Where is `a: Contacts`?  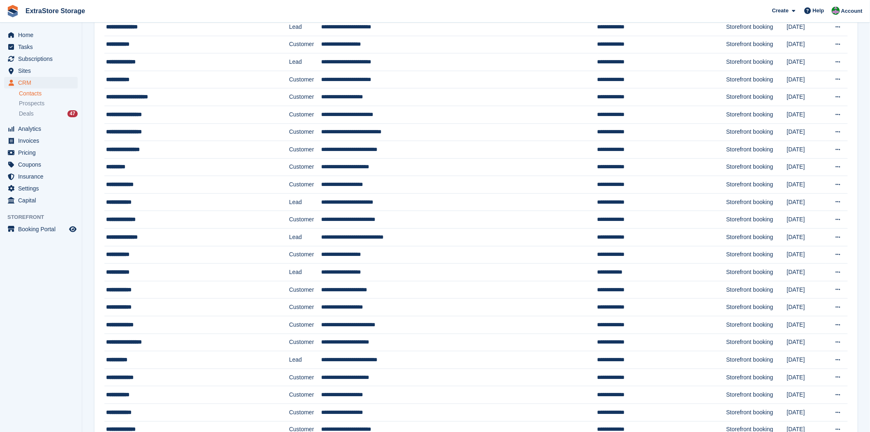 a: Contacts is located at coordinates (48, 93).